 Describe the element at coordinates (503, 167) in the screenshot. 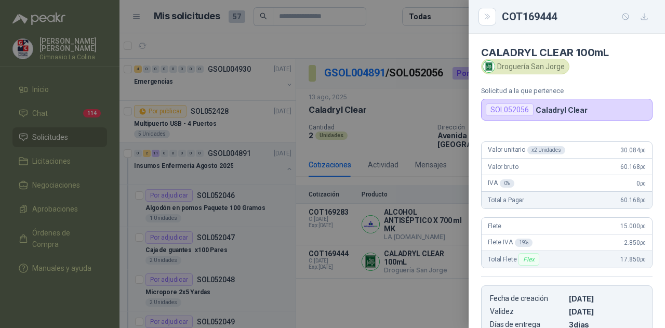

I see `span: Valor bruto` at that location.